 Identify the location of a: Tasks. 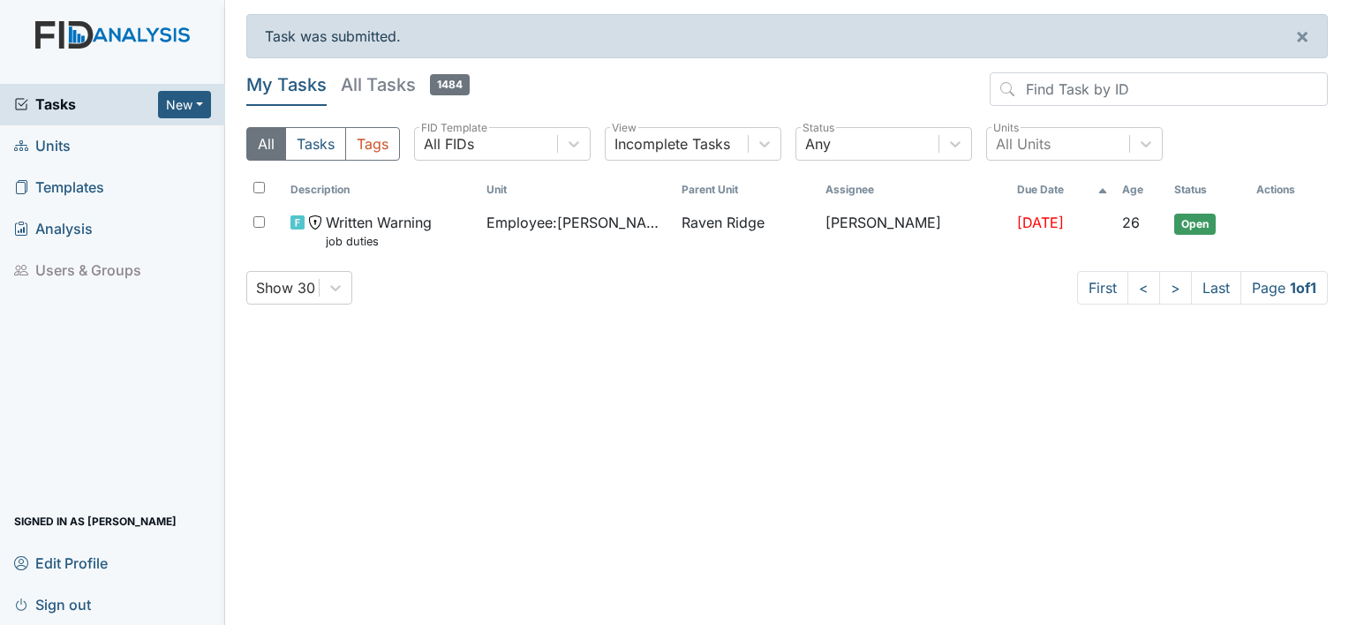
(86, 104).